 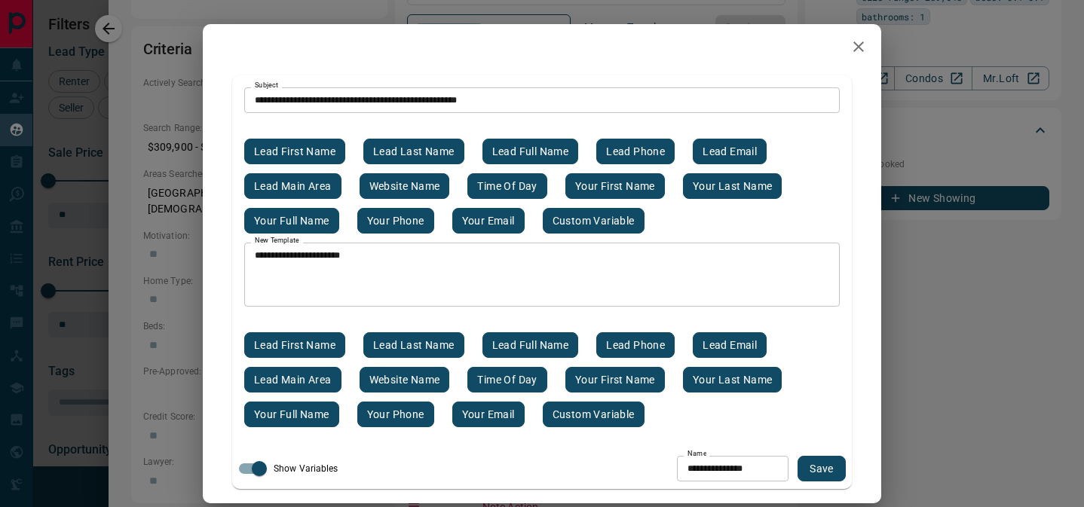 What do you see at coordinates (277, 240) in the screenshot?
I see `label: New Template` at bounding box center [277, 240].